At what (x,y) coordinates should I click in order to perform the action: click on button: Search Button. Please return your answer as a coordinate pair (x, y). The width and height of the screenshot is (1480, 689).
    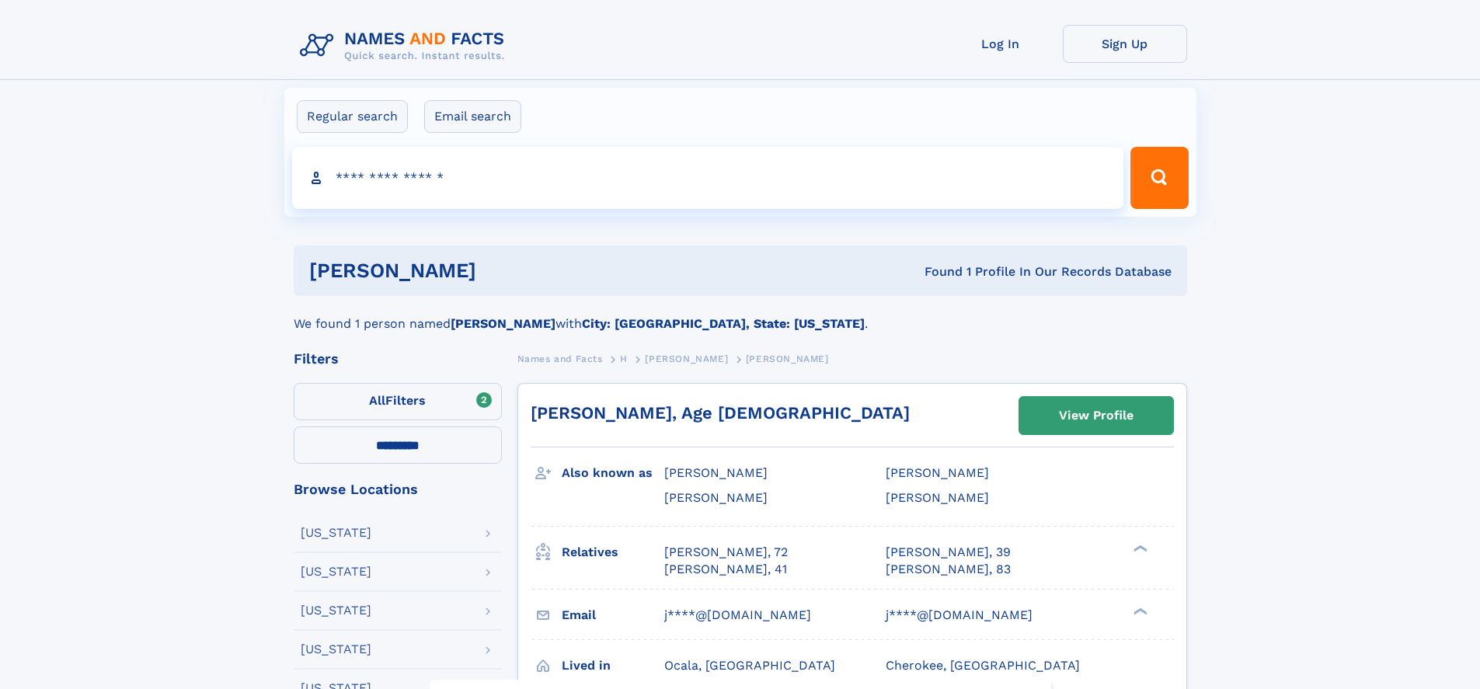
    Looking at the image, I should click on (1159, 178).